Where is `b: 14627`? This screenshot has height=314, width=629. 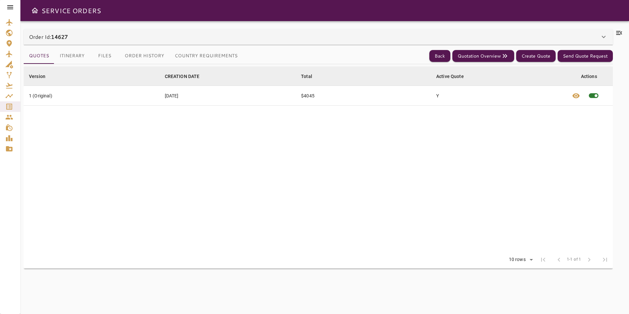
b: 14627 is located at coordinates (59, 37).